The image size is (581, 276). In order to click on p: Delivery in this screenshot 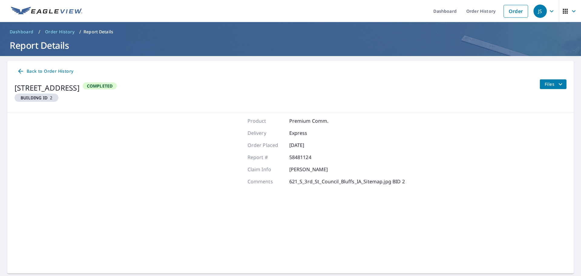, I will do `click(266, 133)`.